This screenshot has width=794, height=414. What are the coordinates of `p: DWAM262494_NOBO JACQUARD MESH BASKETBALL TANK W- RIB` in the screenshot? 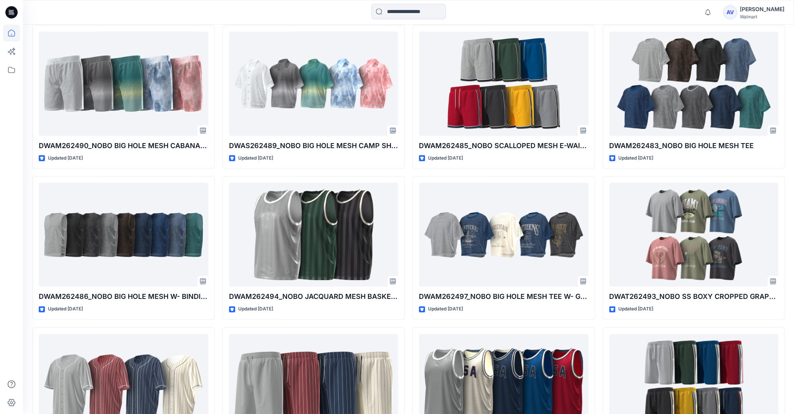 It's located at (314, 296).